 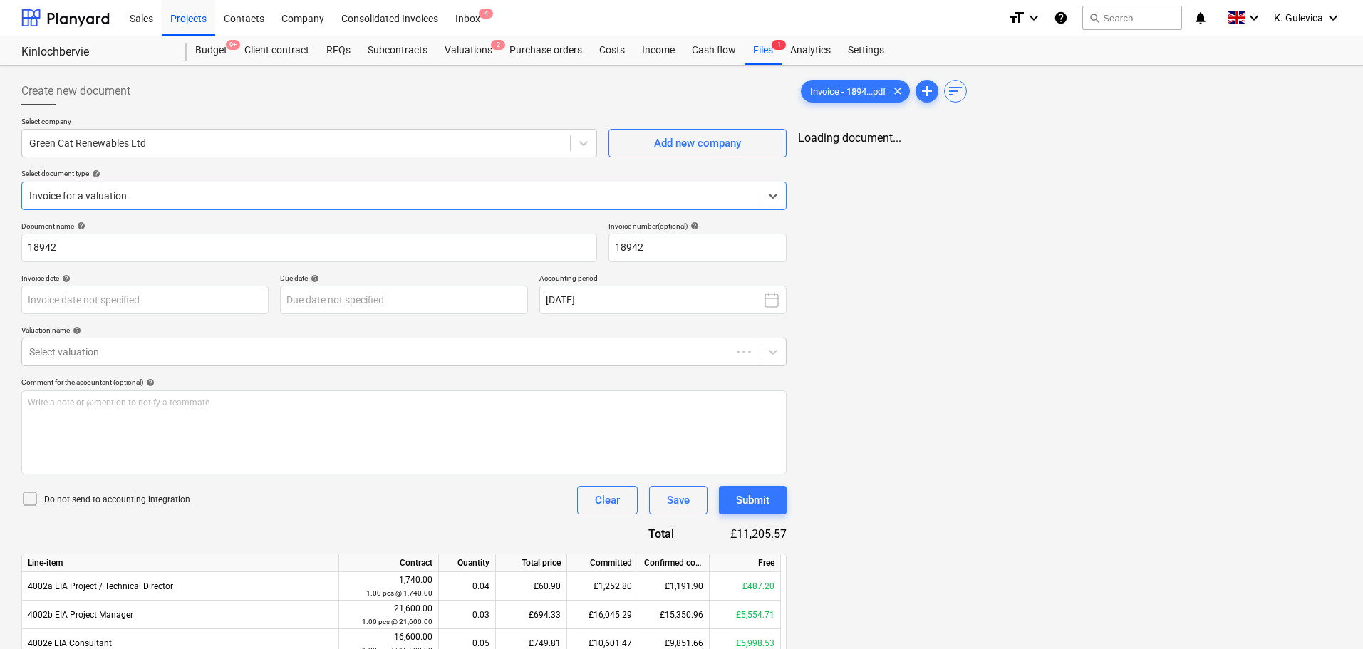 I want to click on div: Select document type, so click(x=404, y=173).